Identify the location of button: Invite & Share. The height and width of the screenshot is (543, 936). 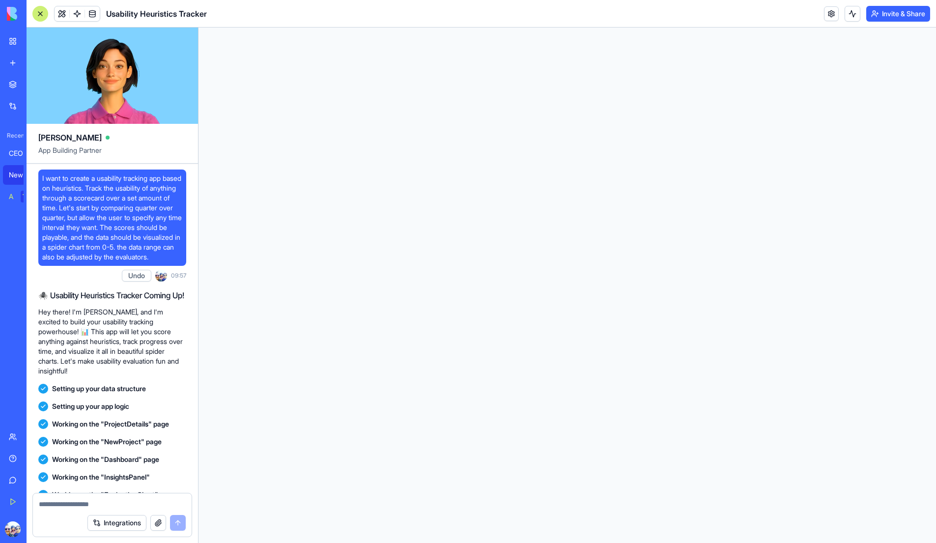
(899, 14).